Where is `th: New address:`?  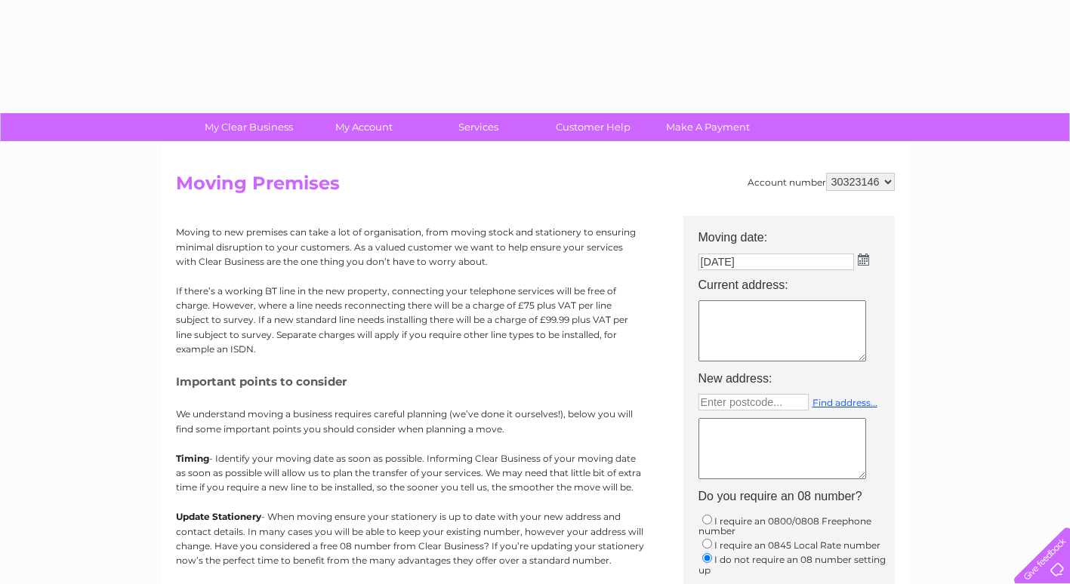 th: New address: is located at coordinates (796, 379).